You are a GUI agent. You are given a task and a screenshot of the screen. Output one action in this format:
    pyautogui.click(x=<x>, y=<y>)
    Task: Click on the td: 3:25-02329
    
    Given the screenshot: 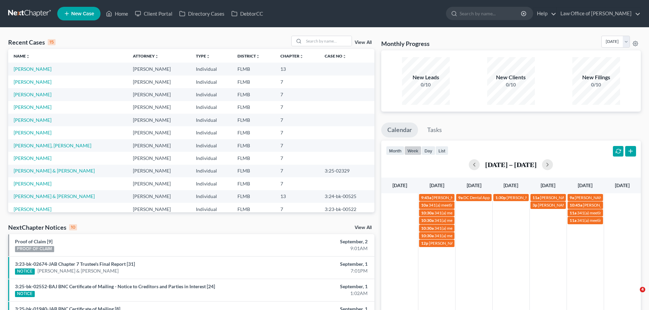 What is the action you would take?
    pyautogui.click(x=347, y=171)
    